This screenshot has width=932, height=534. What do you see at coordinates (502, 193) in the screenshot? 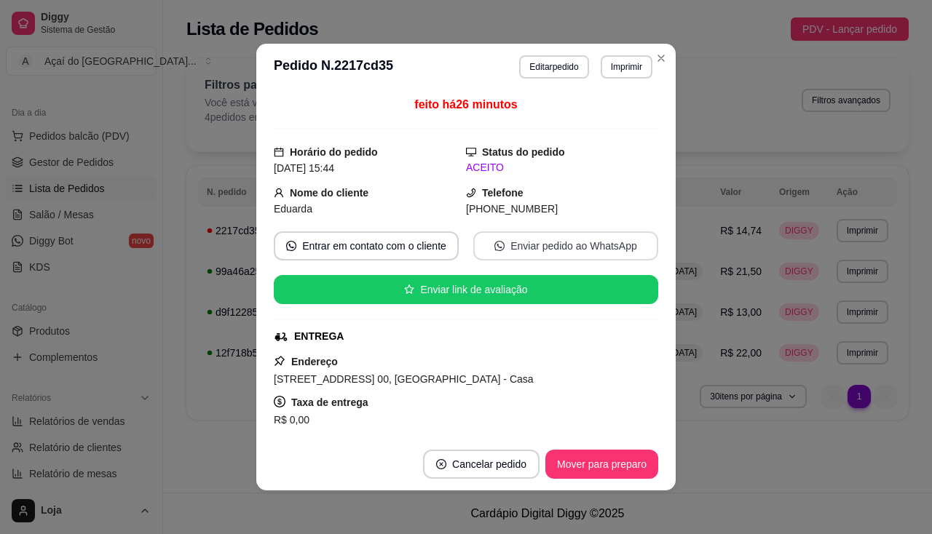
I see `strong: Telefone` at bounding box center [502, 193].